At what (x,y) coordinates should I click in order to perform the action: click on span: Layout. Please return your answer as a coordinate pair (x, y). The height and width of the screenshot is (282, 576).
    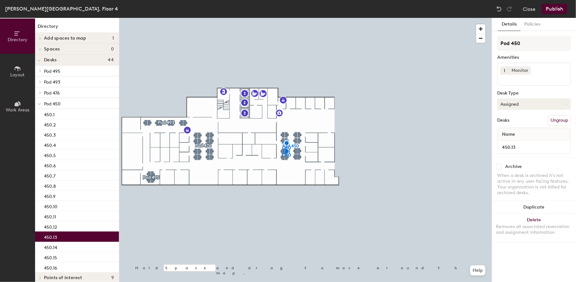
    Looking at the image, I should click on (18, 75).